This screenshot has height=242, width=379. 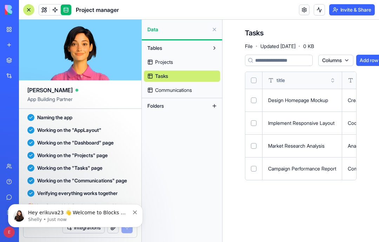 What do you see at coordinates (352, 10) in the screenshot?
I see `button: Invite & Share` at bounding box center [352, 10].